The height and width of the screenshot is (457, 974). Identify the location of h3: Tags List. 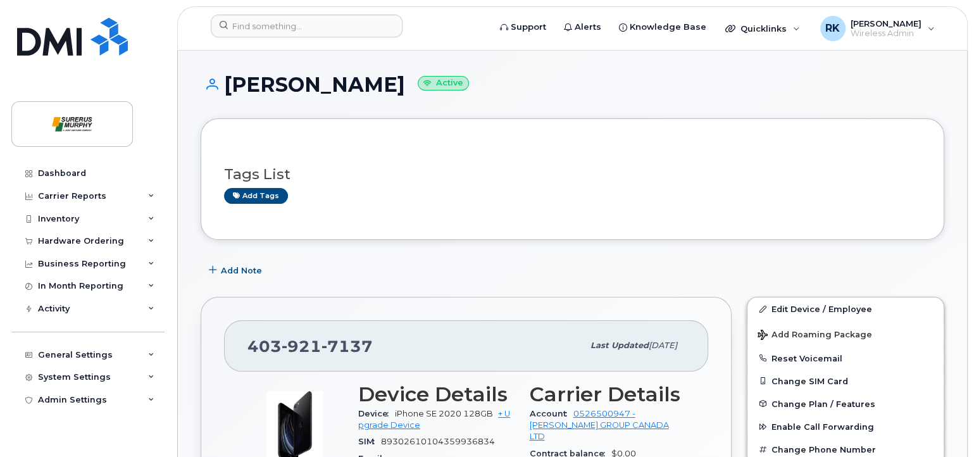
(572, 174).